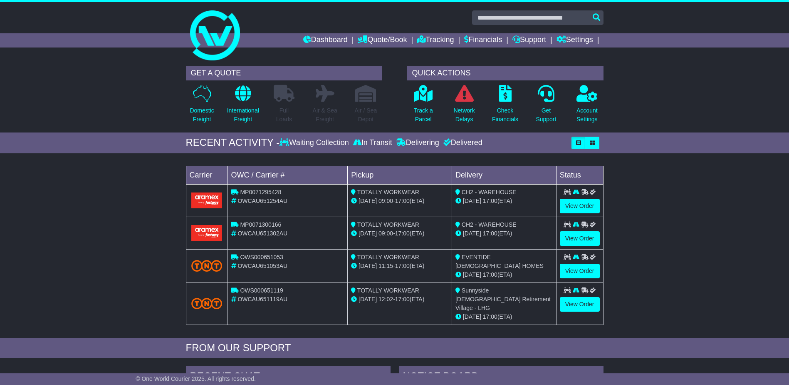  I want to click on span: OWCAU651302AU, so click(263, 233).